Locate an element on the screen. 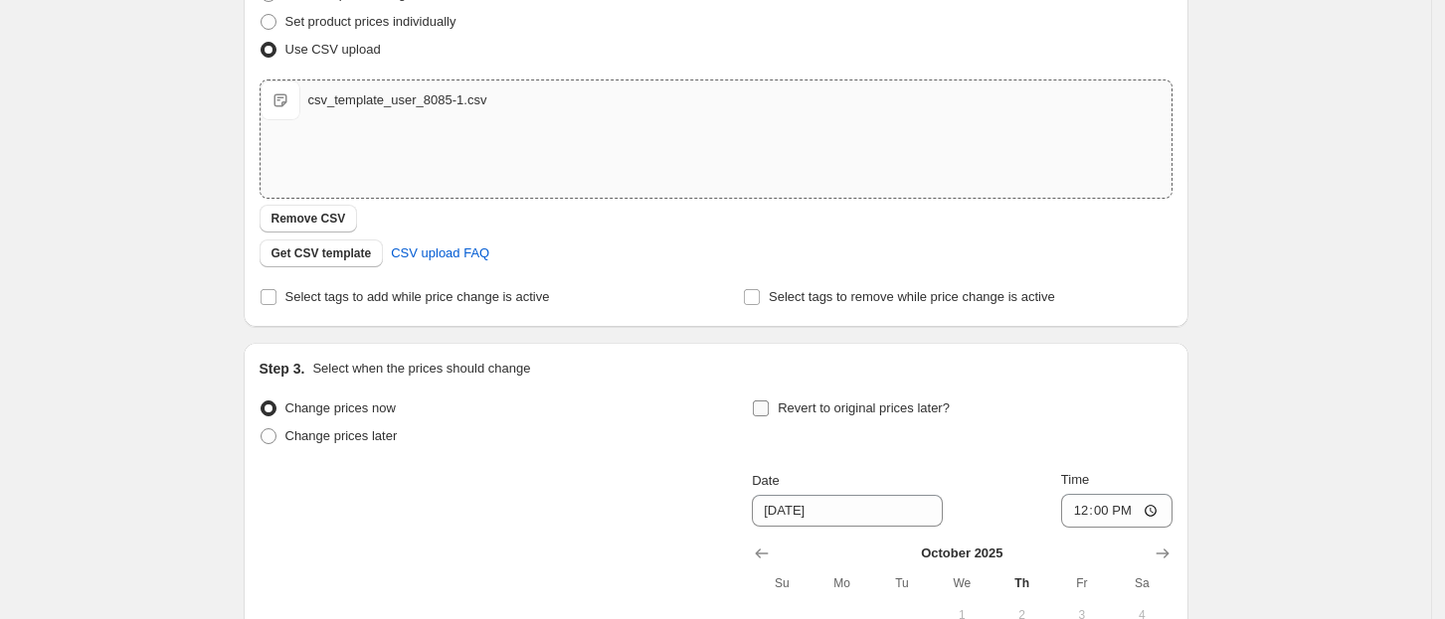 This screenshot has height=619, width=1445. th: Tuesday is located at coordinates (902, 584).